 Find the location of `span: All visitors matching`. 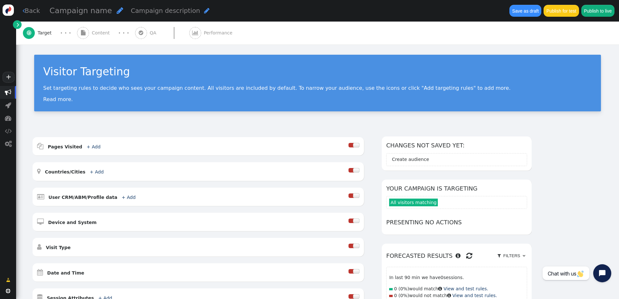

span: All visitors matching is located at coordinates (413, 203).